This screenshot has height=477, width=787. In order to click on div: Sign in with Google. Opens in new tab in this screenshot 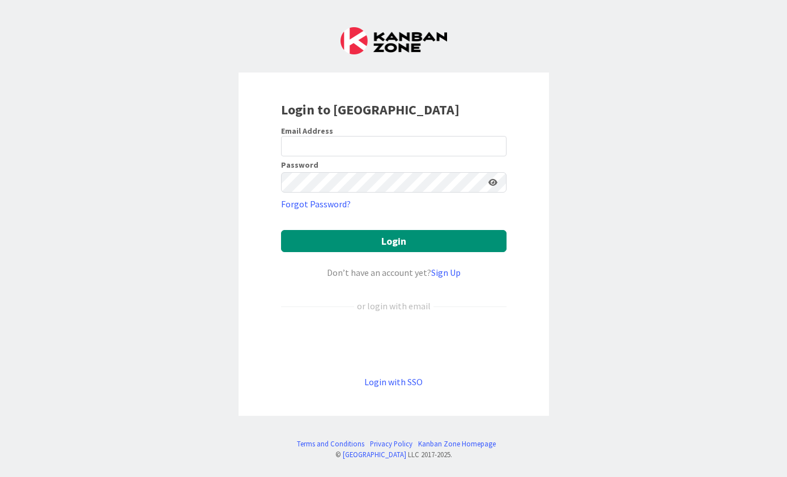, I will do `click(394, 344)`.